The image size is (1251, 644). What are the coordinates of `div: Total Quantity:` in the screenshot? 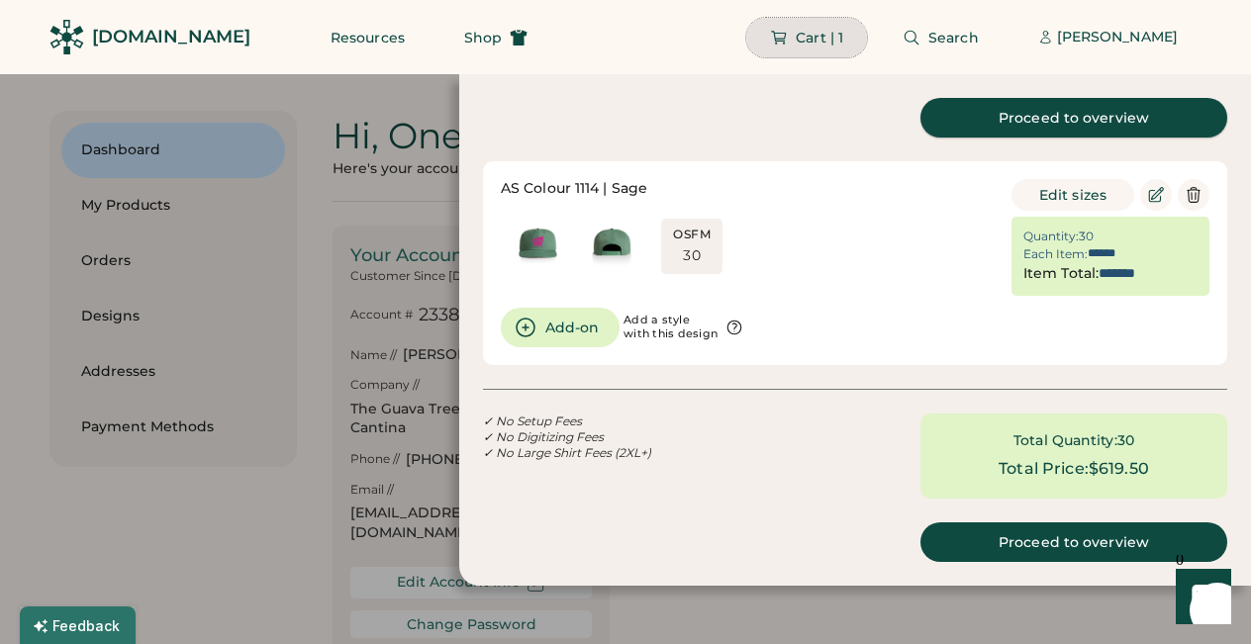 It's located at (1065, 441).